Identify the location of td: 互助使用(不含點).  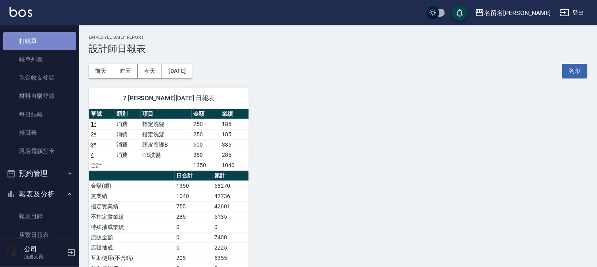
(132, 258).